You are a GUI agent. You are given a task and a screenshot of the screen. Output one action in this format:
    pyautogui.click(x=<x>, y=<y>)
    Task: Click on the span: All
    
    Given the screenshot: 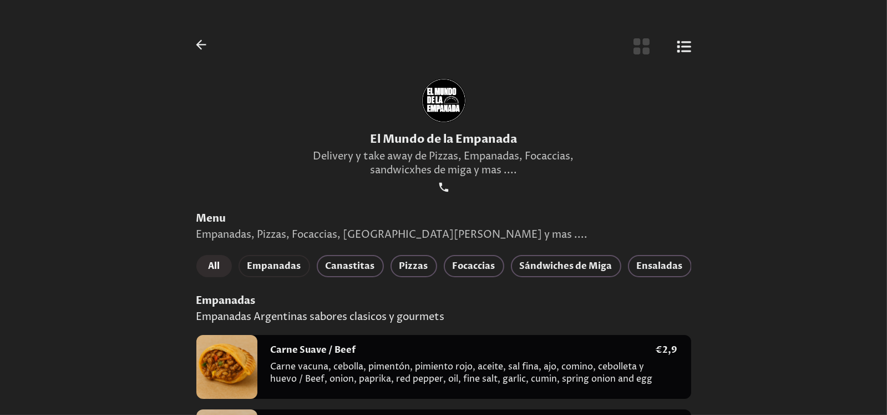 What is the action you would take?
    pyautogui.click(x=214, y=266)
    